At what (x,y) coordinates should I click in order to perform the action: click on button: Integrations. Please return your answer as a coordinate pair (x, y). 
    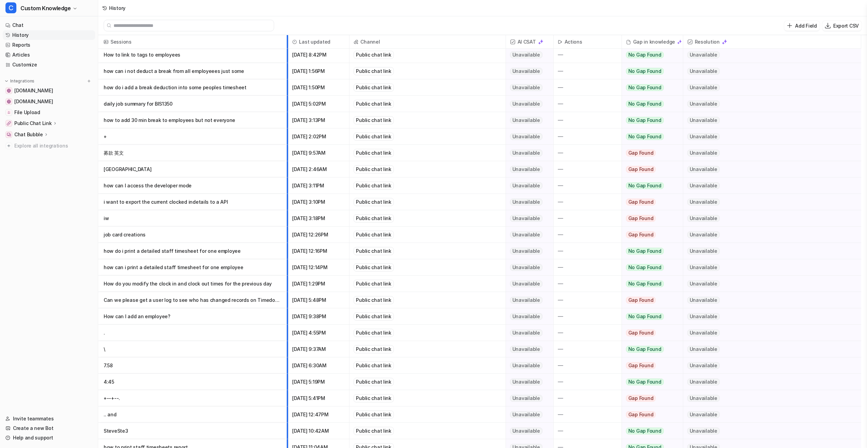
    Looking at the image, I should click on (19, 81).